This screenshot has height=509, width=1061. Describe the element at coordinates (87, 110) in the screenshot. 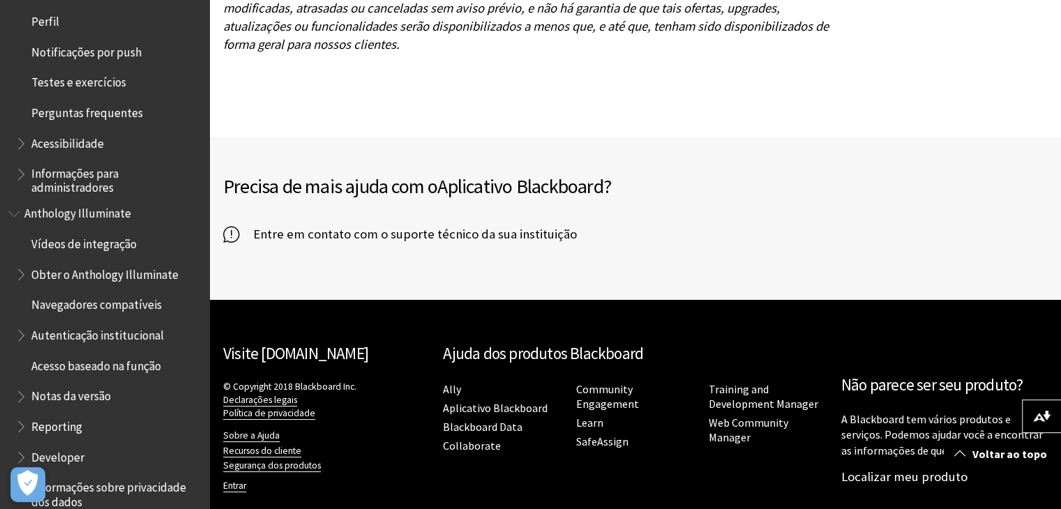

I see `span: Perguntas frequentes` at that location.